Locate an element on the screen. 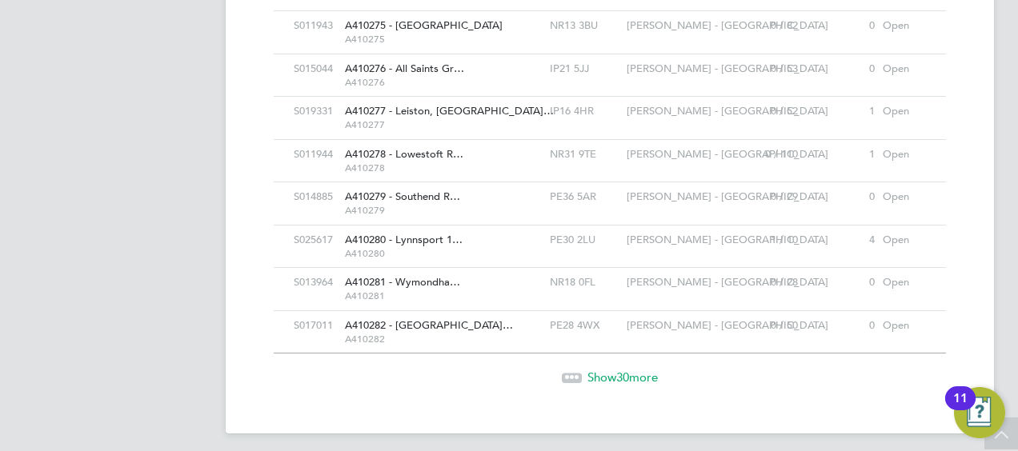  div: 0 / 53 is located at coordinates (763, 69).